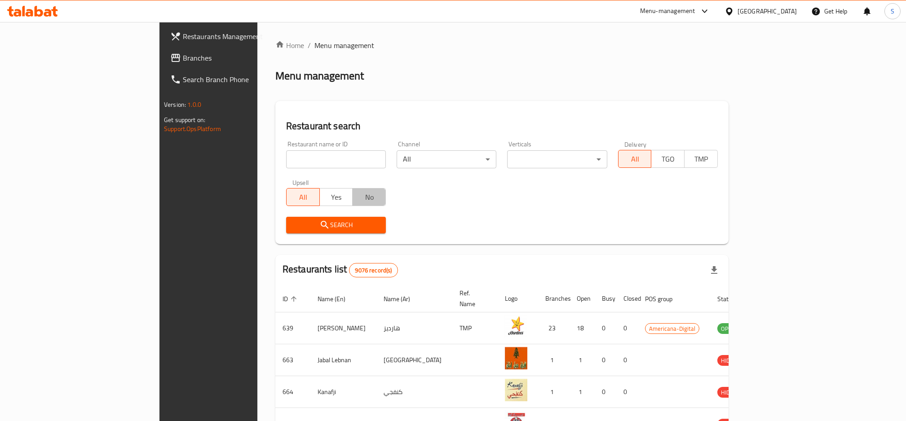 The image size is (906, 421). What do you see at coordinates (192, 129) in the screenshot?
I see `a: Support.OpsPlatform` at bounding box center [192, 129].